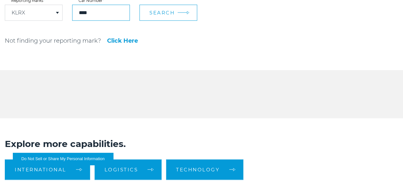  Describe the element at coordinates (168, 13) in the screenshot. I see `button: Search arrow arrow` at that location.